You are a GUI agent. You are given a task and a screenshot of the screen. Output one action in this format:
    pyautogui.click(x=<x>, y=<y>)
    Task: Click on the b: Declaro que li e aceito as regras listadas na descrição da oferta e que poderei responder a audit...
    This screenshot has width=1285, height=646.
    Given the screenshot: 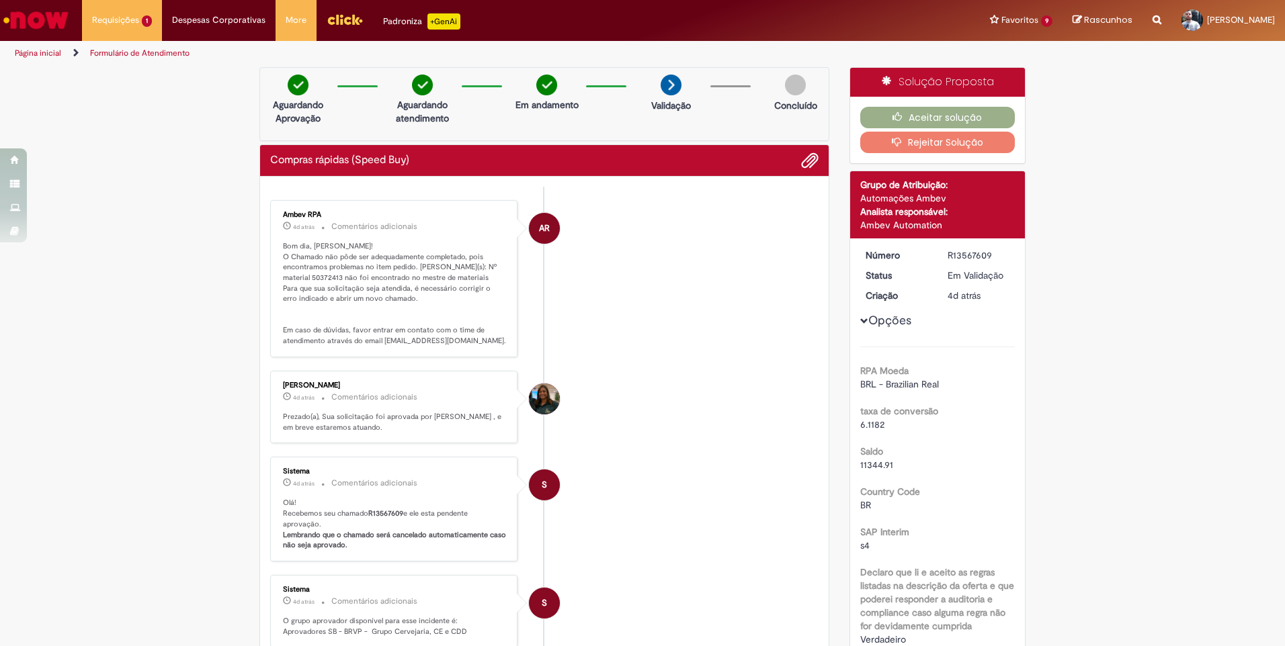 What is the action you would take?
    pyautogui.click(x=937, y=599)
    